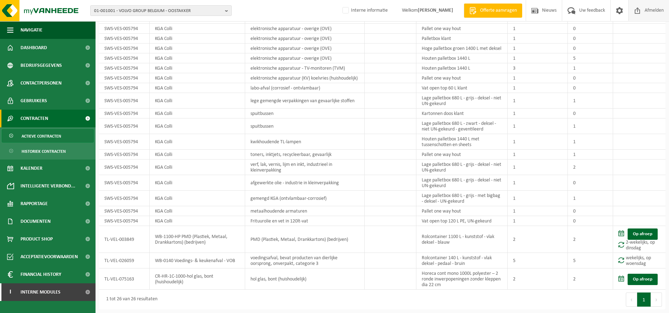 This screenshot has width=669, height=313. I want to click on td: wekelijks, op woensdag, so click(639, 261).